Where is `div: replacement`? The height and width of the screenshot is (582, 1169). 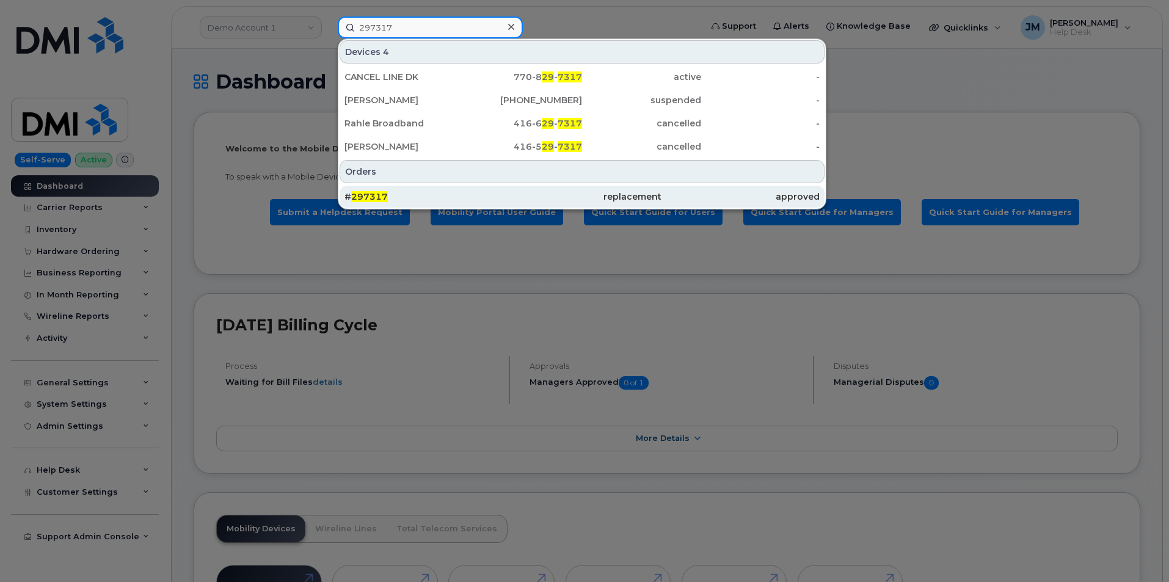 div: replacement is located at coordinates (582, 197).